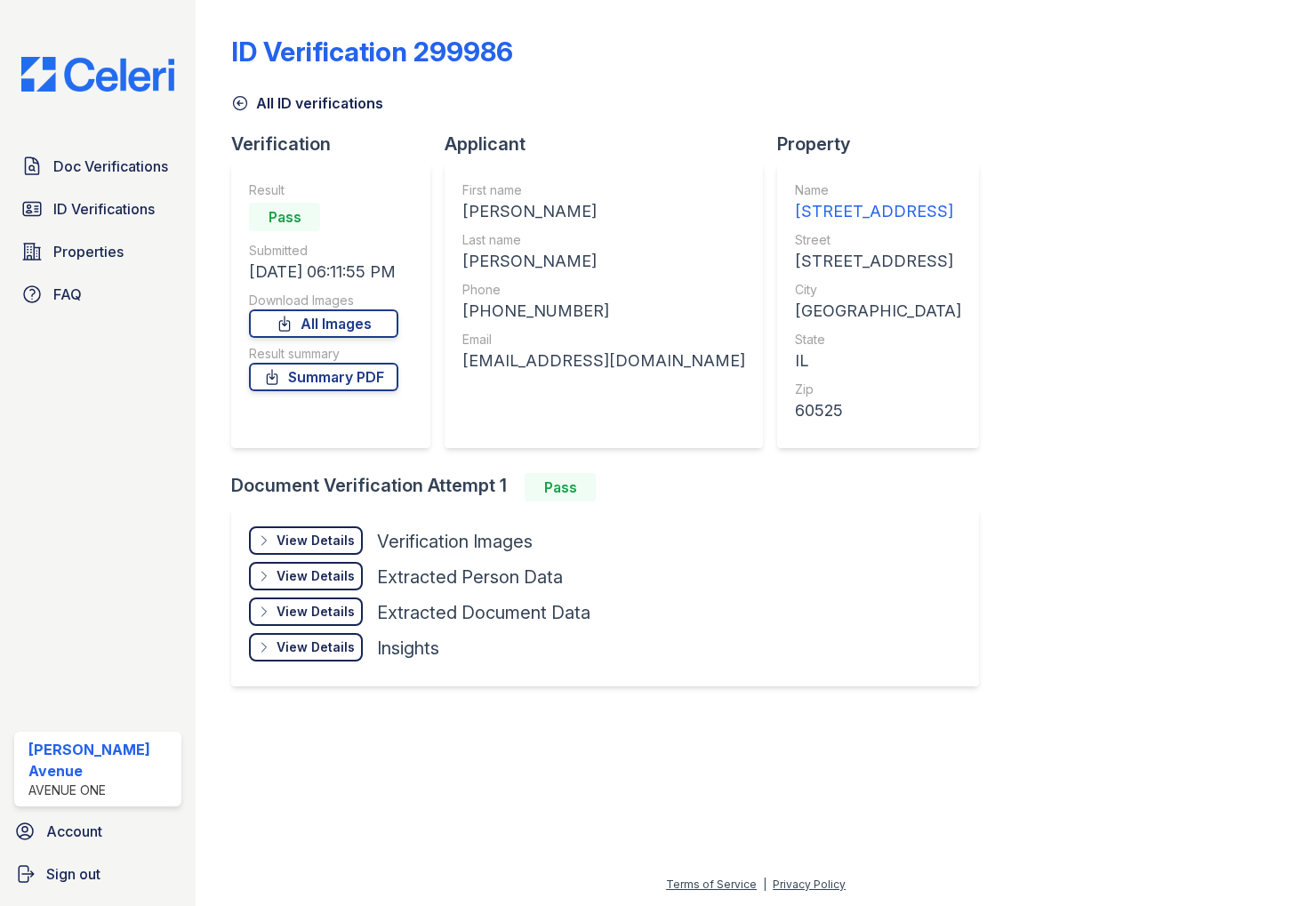 Image resolution: width=1316 pixels, height=906 pixels. Describe the element at coordinates (110, 166) in the screenshot. I see `span: Doc Verifications` at that location.